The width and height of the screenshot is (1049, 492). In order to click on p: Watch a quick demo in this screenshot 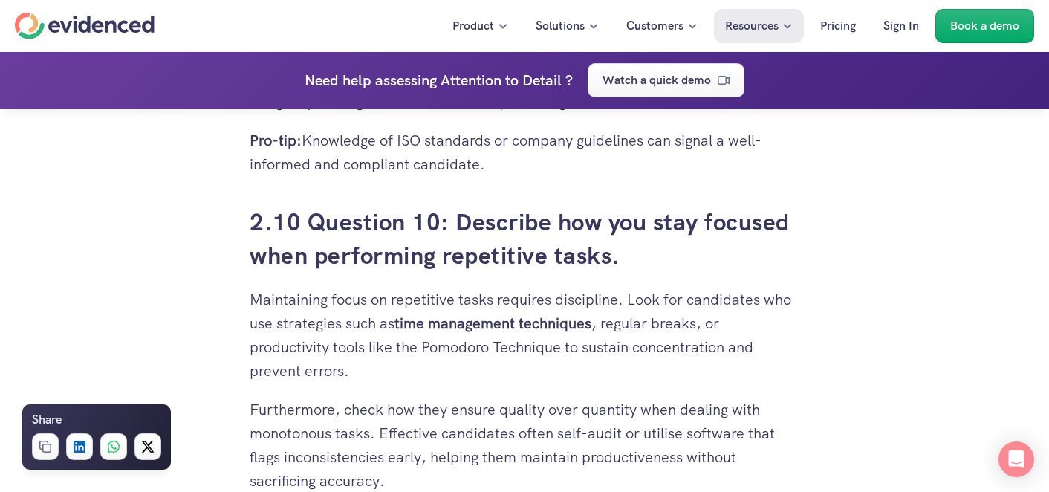, I will do `click(657, 80)`.